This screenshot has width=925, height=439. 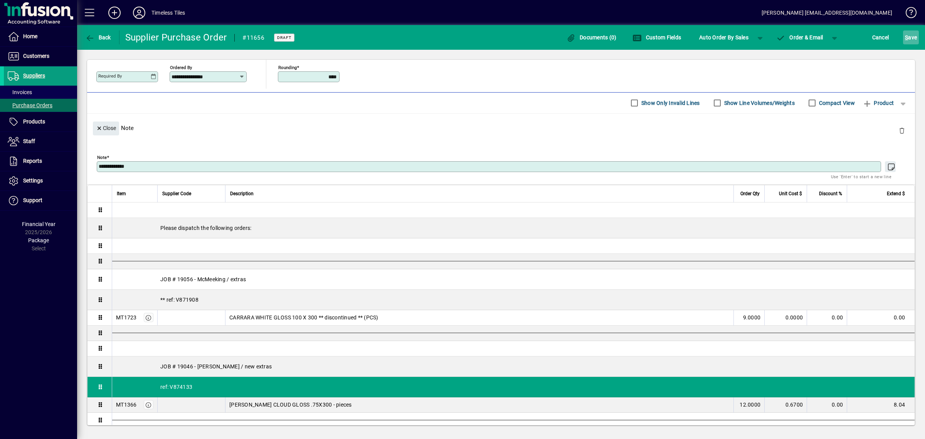 What do you see at coordinates (657, 37) in the screenshot?
I see `span: Custom Fields` at bounding box center [657, 37].